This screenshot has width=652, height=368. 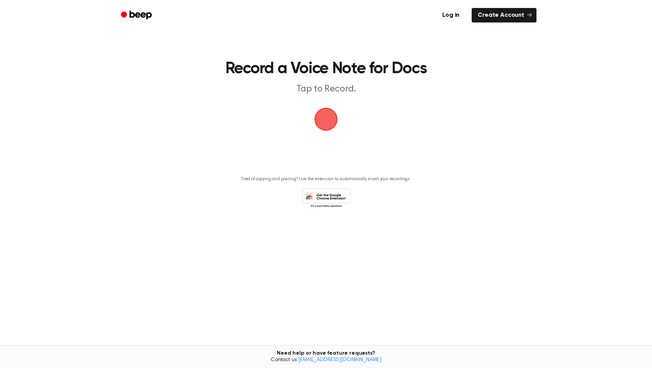 What do you see at coordinates (326, 179) in the screenshot?
I see `p: Tired of copying and pasting? Use the extension to automatically insert your recordings.` at bounding box center [326, 179].